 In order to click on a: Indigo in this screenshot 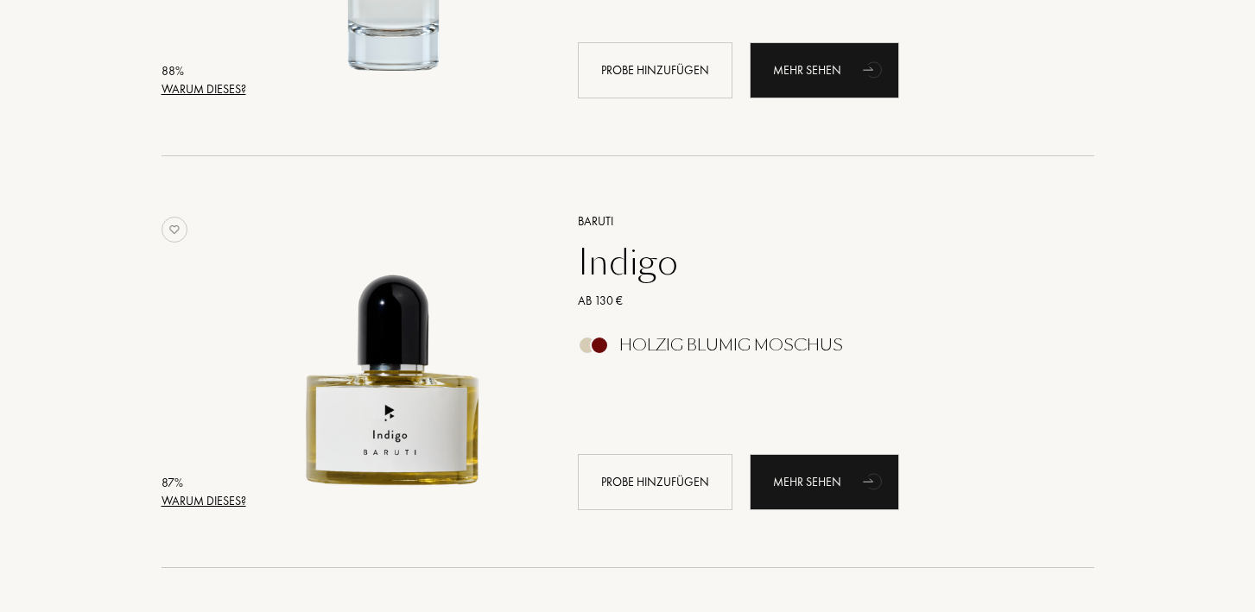, I will do `click(816, 263)`.